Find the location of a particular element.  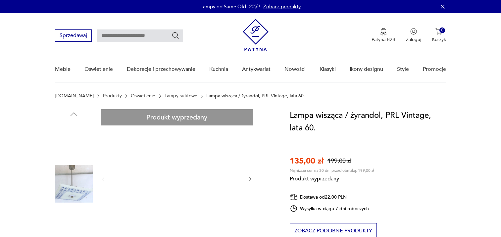

a: Kuchnia is located at coordinates (218, 69).